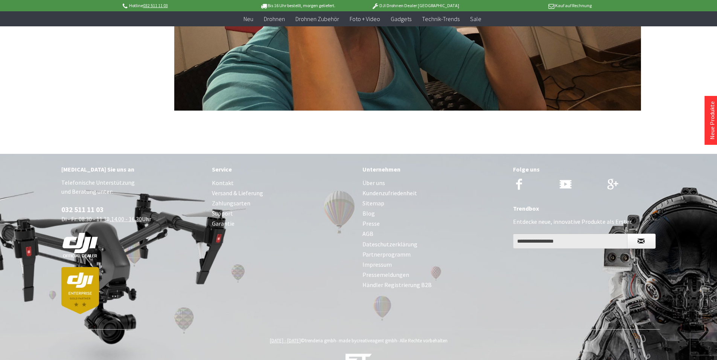 This screenshot has height=360, width=717. I want to click on p: Hotline, so click(180, 6).